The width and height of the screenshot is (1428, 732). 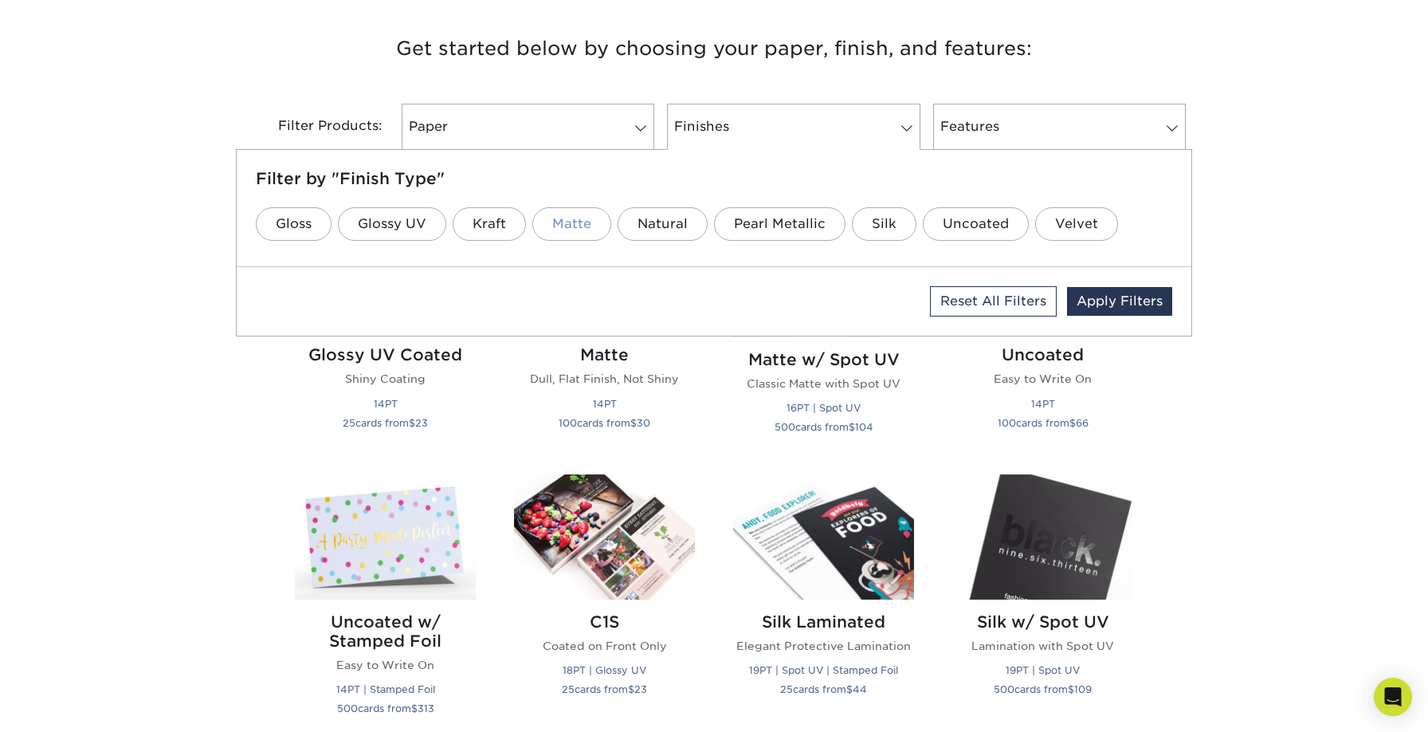 I want to click on p: Coated on Front Only, so click(x=604, y=645).